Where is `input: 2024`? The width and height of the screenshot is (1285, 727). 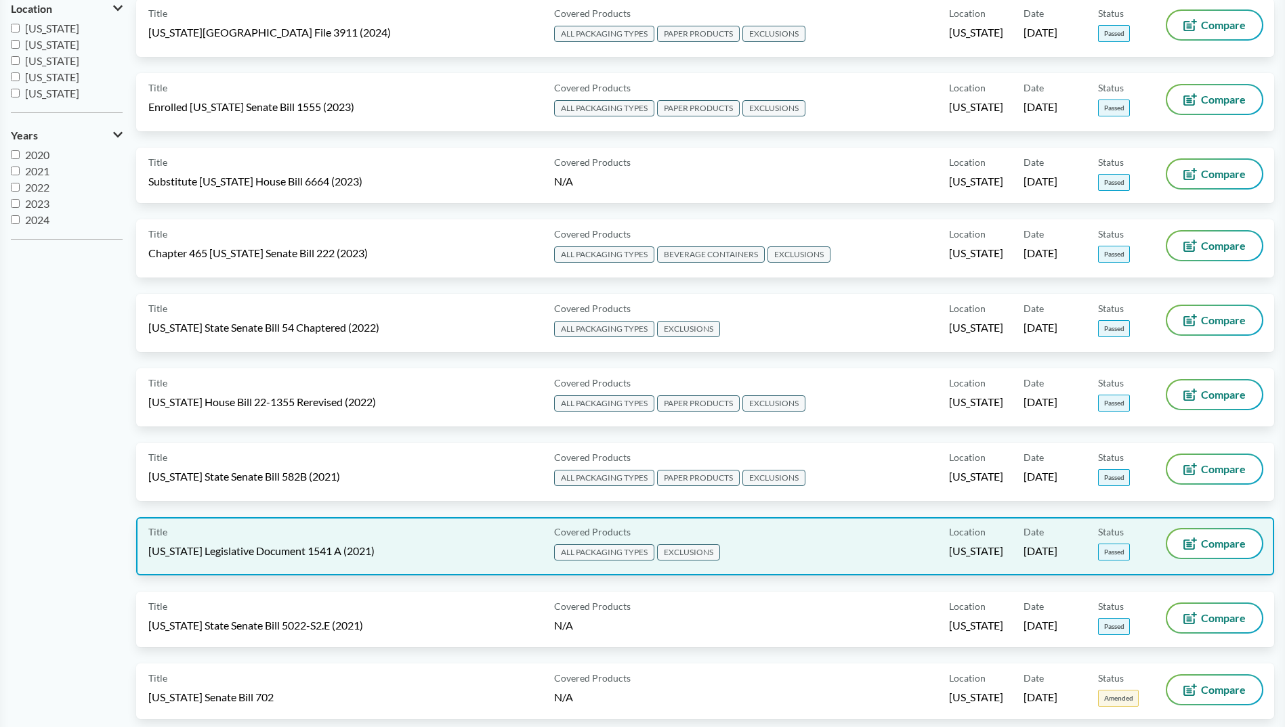 input: 2024 is located at coordinates (15, 219).